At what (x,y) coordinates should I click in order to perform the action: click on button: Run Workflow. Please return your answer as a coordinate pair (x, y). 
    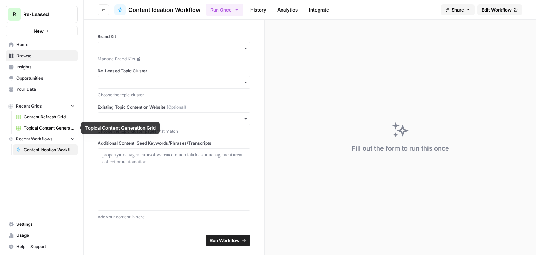
    Looking at the image, I should click on (228, 240).